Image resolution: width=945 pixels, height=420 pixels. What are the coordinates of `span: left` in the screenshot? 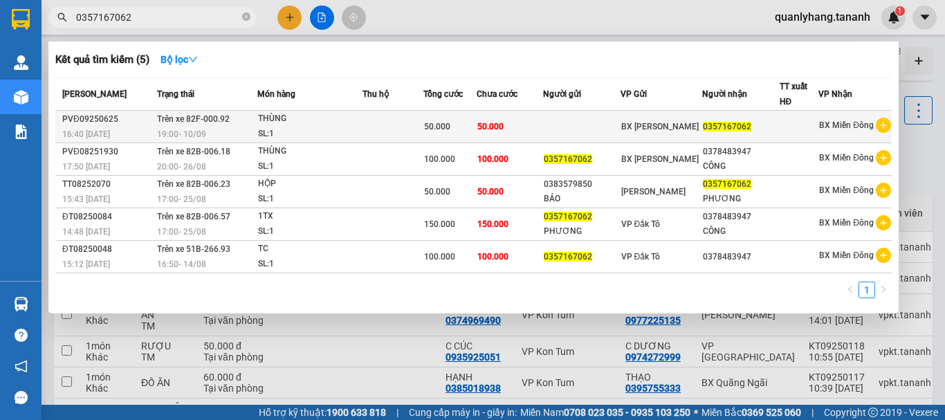 It's located at (850, 289).